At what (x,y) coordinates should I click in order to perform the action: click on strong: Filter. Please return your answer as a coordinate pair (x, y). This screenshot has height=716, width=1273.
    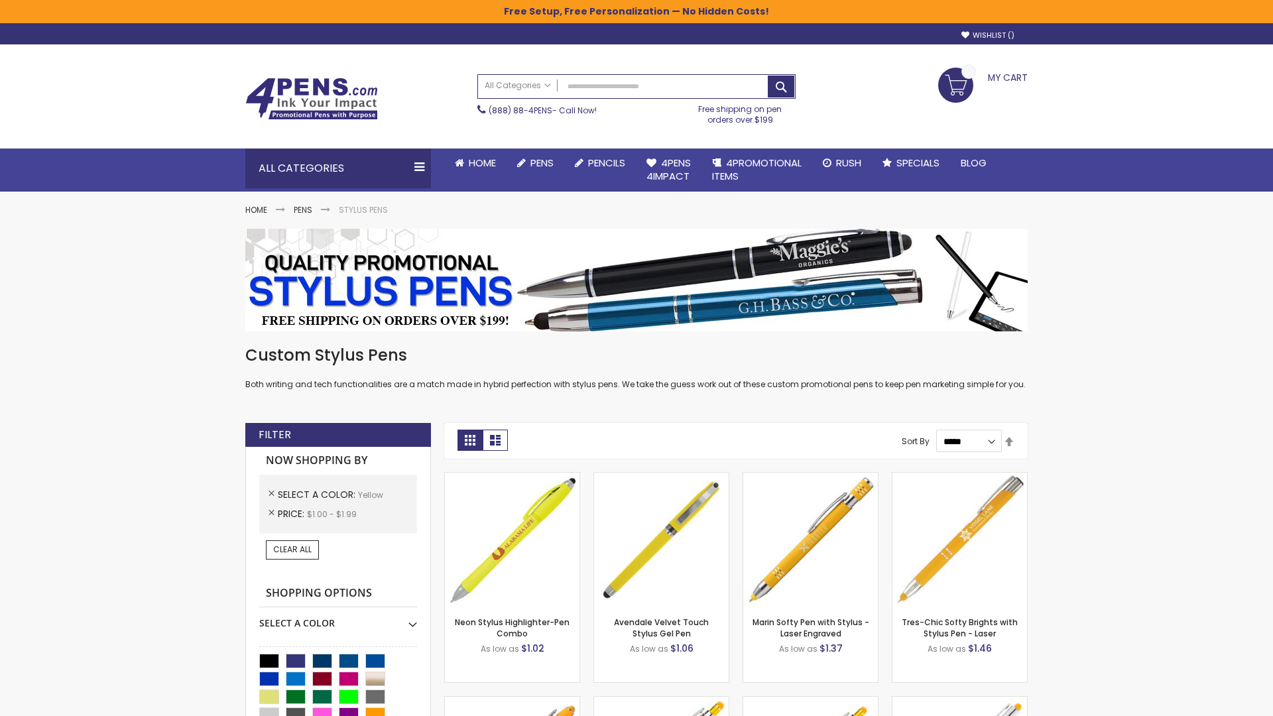
    Looking at the image, I should click on (275, 435).